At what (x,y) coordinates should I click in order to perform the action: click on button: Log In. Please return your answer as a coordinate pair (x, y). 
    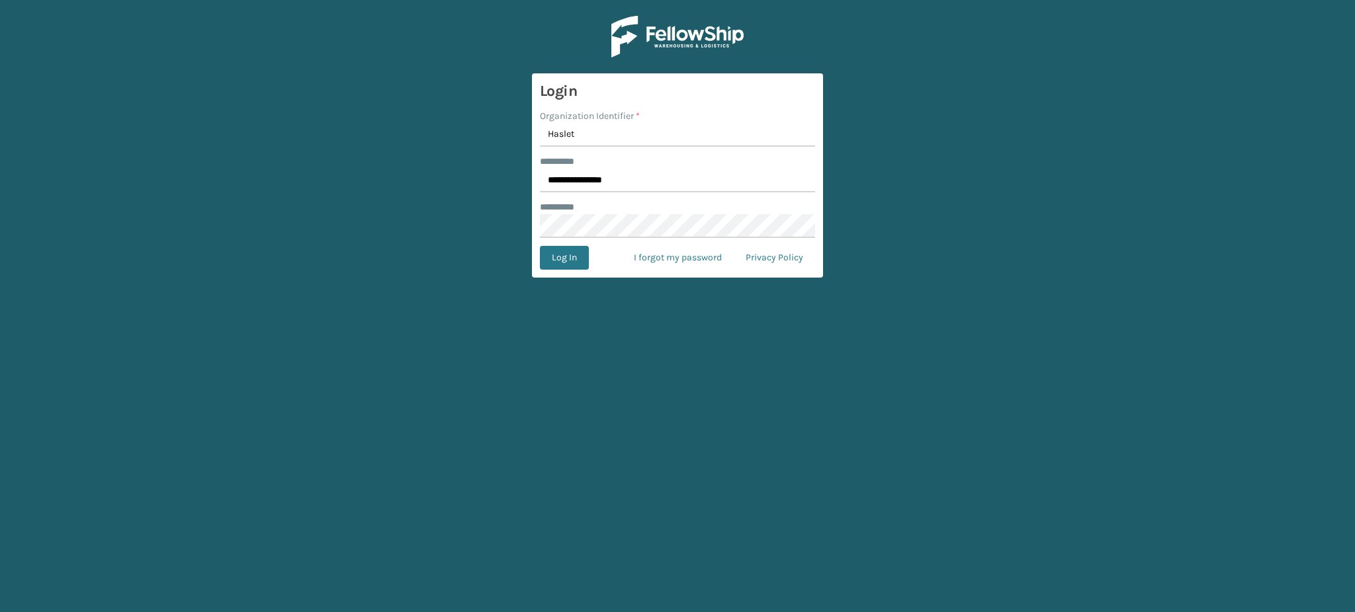
    Looking at the image, I should click on (564, 258).